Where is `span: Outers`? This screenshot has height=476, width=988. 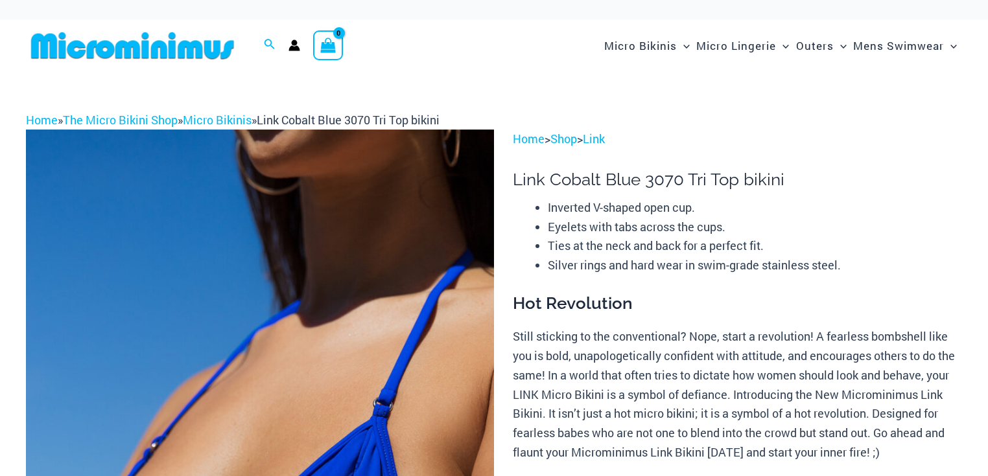
span: Outers is located at coordinates (815, 45).